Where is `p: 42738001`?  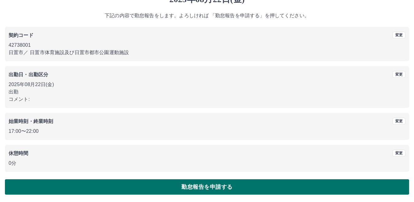 p: 42738001 is located at coordinates (207, 45).